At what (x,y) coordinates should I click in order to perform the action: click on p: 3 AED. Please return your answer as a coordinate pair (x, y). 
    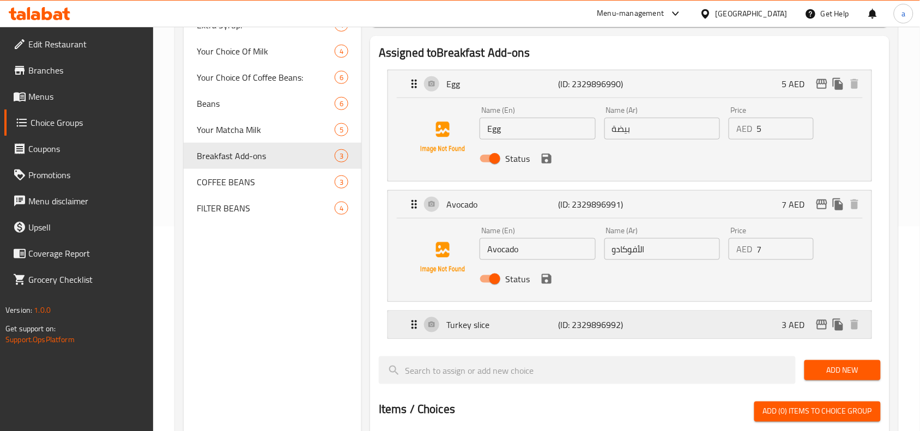
    Looking at the image, I should click on (798, 325).